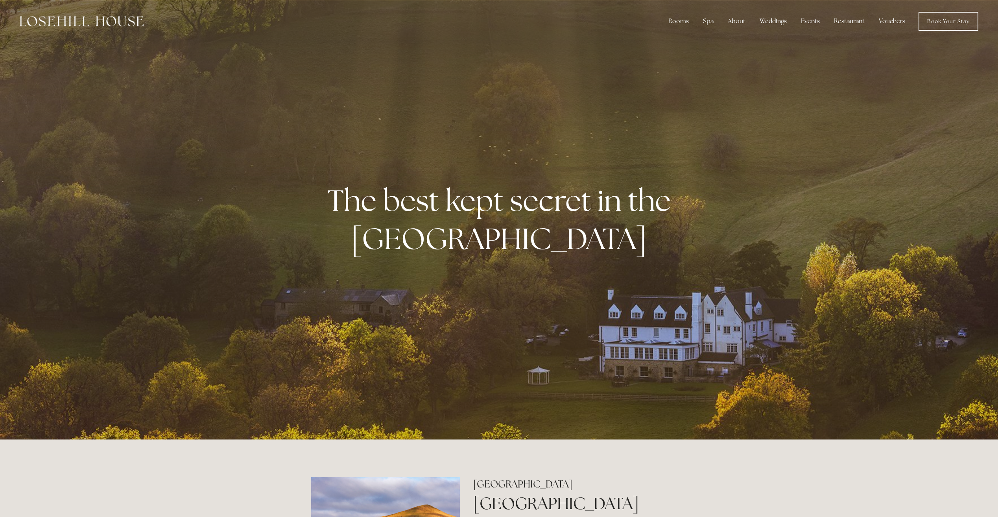  What do you see at coordinates (948, 21) in the screenshot?
I see `a: Book Your Stay` at bounding box center [948, 21].